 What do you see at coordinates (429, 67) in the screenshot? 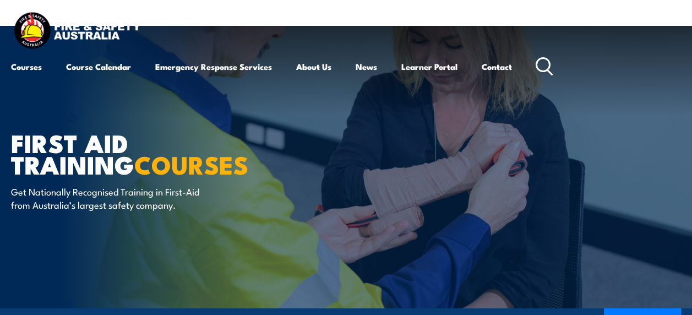
I see `a: Learner Portal` at bounding box center [429, 67].